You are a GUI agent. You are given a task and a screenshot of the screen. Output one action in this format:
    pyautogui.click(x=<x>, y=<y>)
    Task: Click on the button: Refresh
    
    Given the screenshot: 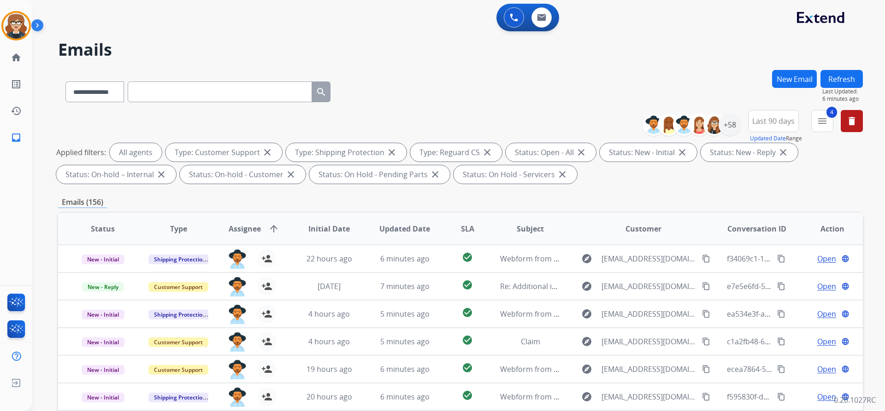 What is the action you would take?
    pyautogui.click(x=841, y=79)
    